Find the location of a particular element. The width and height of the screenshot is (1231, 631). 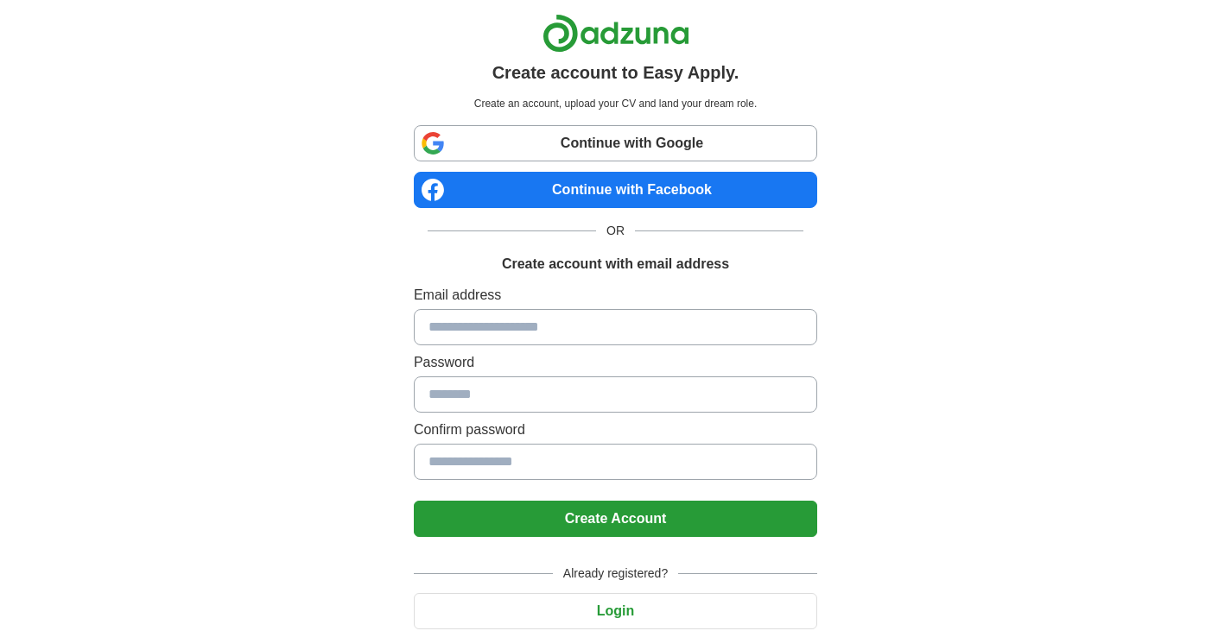

span: OR is located at coordinates (615, 231).